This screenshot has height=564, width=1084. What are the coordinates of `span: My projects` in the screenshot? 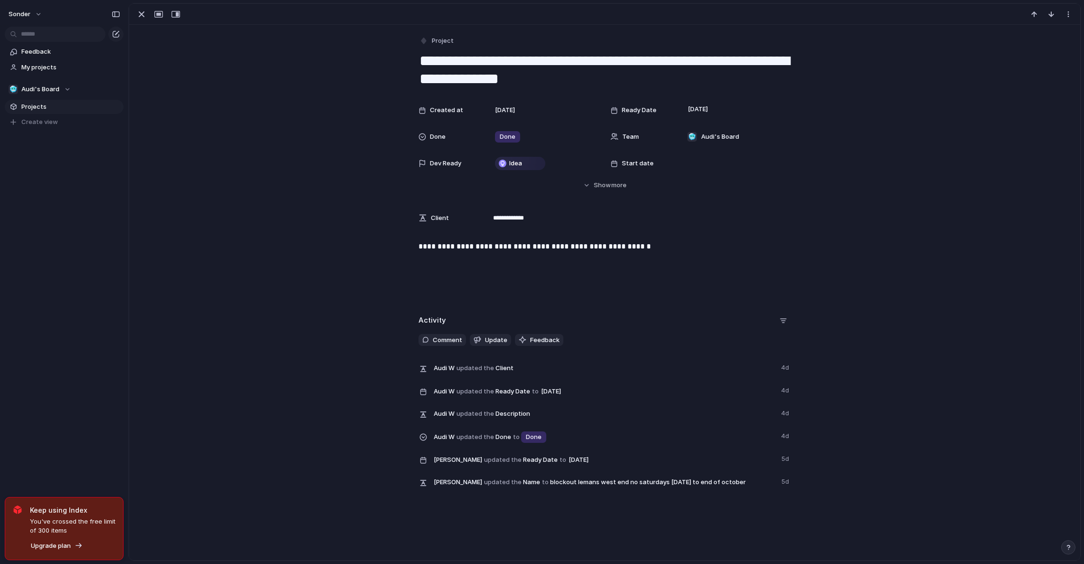 It's located at (71, 67).